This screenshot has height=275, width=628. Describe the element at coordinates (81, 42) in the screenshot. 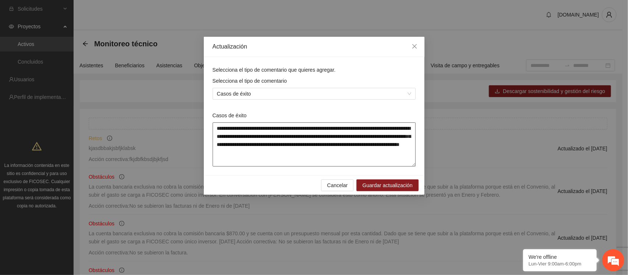

I see `div: Dejar un mensaje` at that location.